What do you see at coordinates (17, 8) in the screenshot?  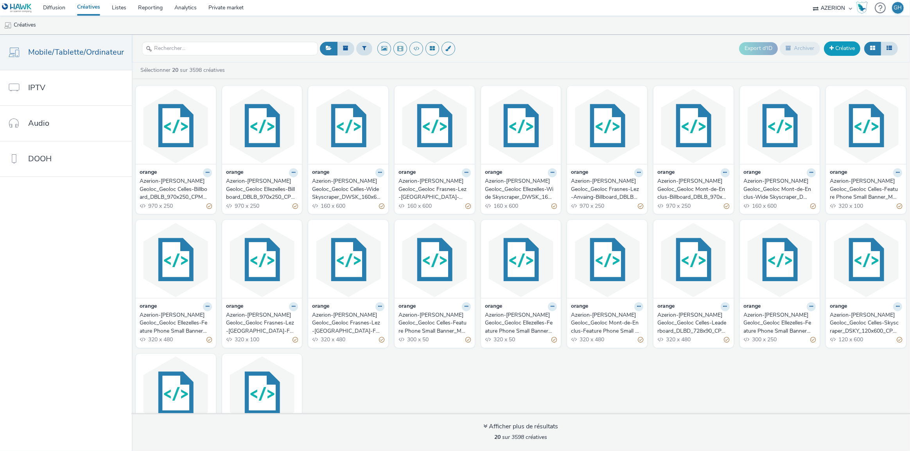 I see `img: undefined Logo` at bounding box center [17, 8].